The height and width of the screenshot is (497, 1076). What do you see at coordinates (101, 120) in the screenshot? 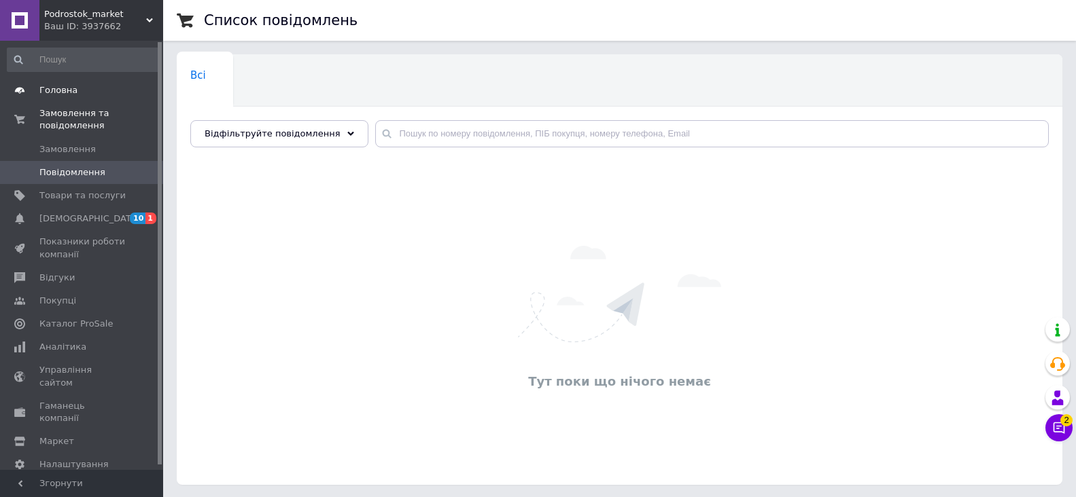
I see `span: Замовлення та повідомлення` at bounding box center [101, 120].